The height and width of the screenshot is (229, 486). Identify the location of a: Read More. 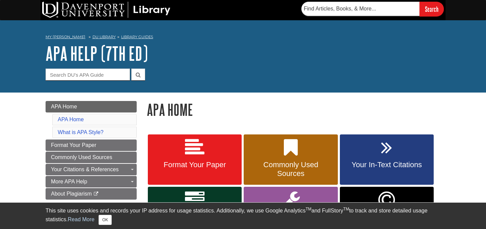
(81, 219).